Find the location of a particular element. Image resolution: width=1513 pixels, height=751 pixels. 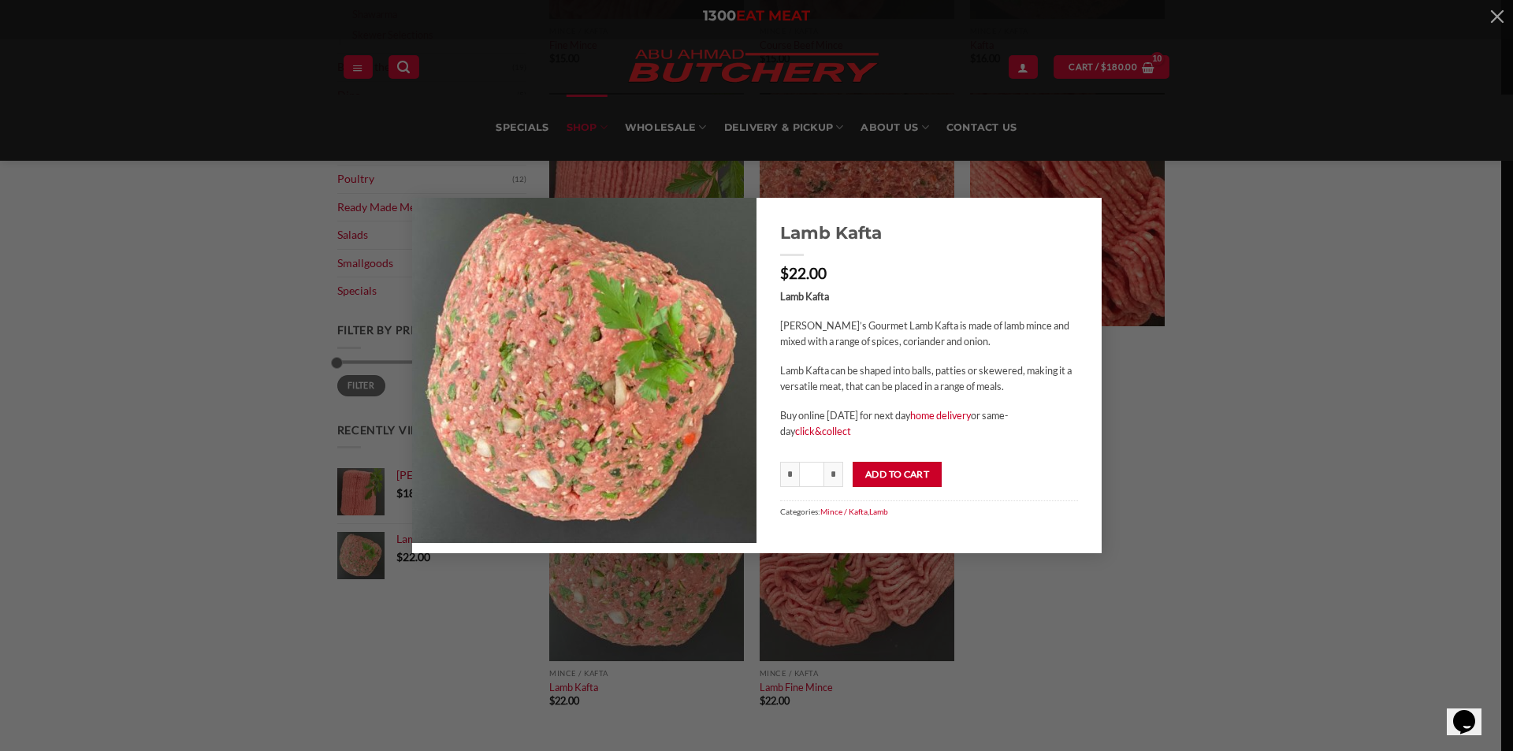

span: Categories: , is located at coordinates (929, 511).